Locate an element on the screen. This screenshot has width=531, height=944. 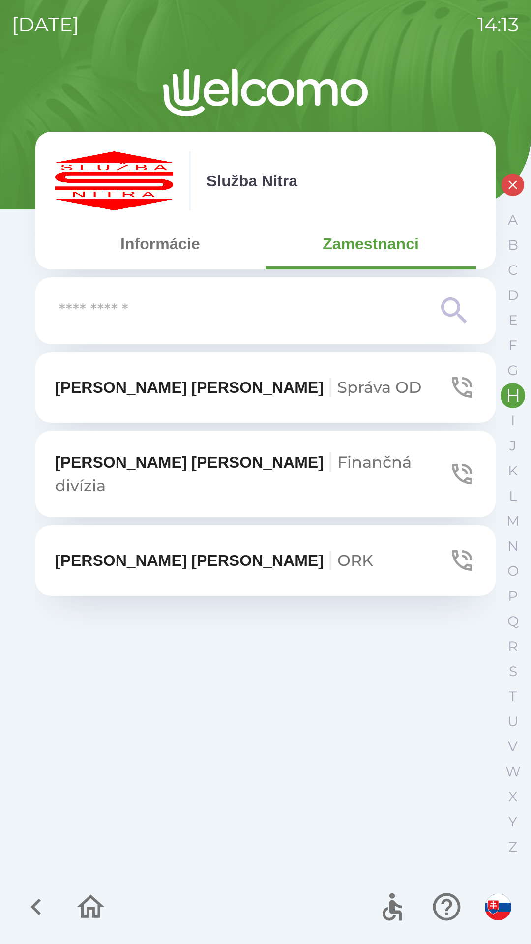
span: ORK is located at coordinates (355, 560).